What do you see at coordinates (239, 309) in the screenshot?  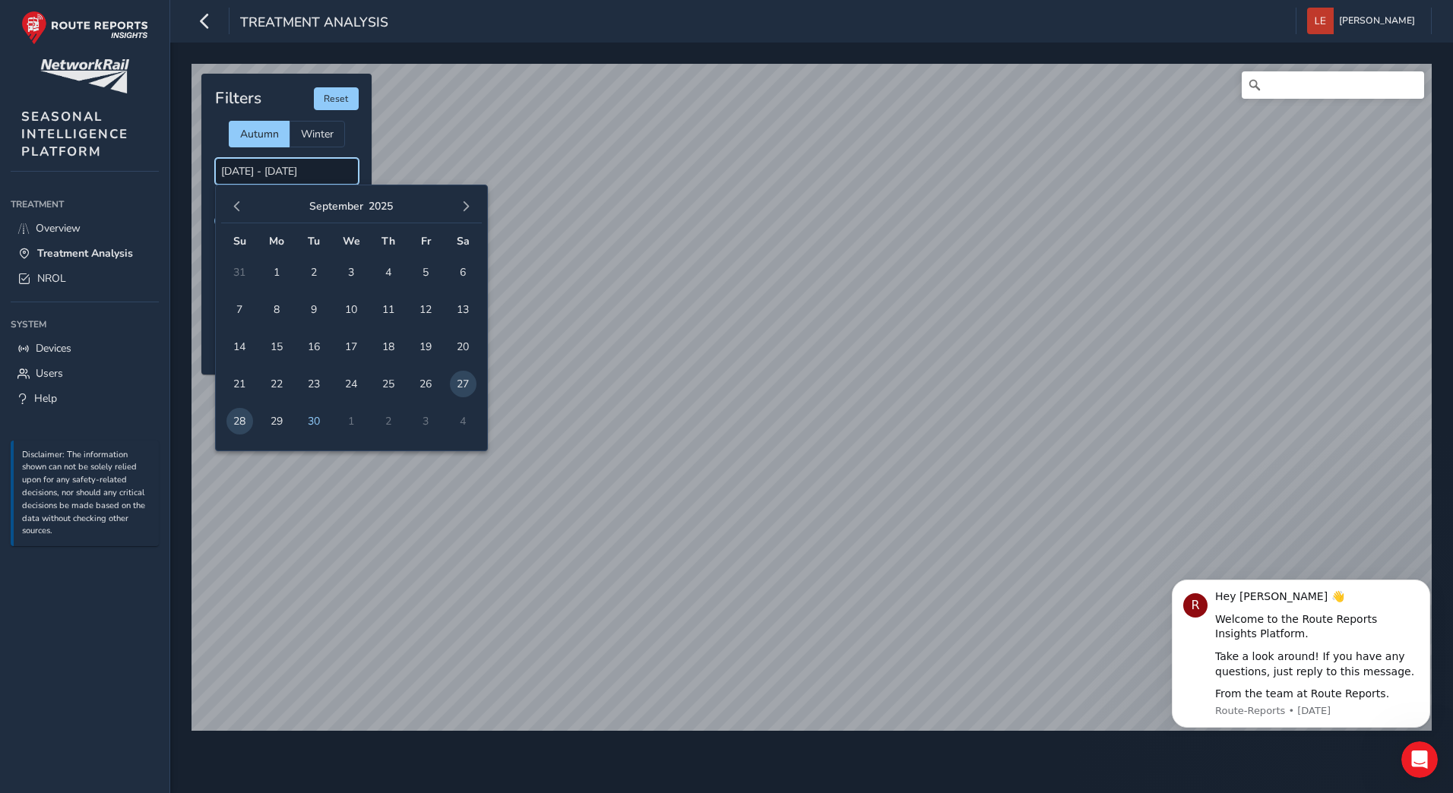 I see `span: 7` at bounding box center [239, 309].